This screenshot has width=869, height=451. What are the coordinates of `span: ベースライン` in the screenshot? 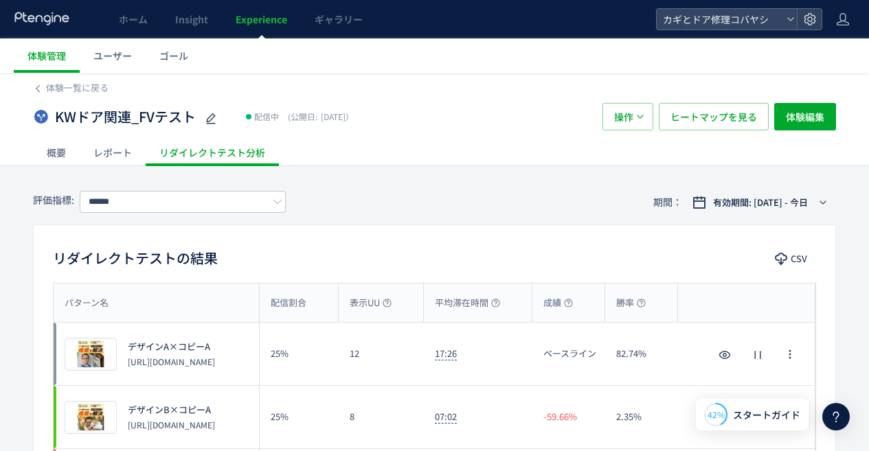 It's located at (570, 354).